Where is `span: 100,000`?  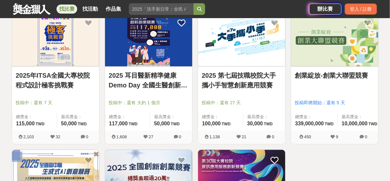 span: 100,000 is located at coordinates (212, 123).